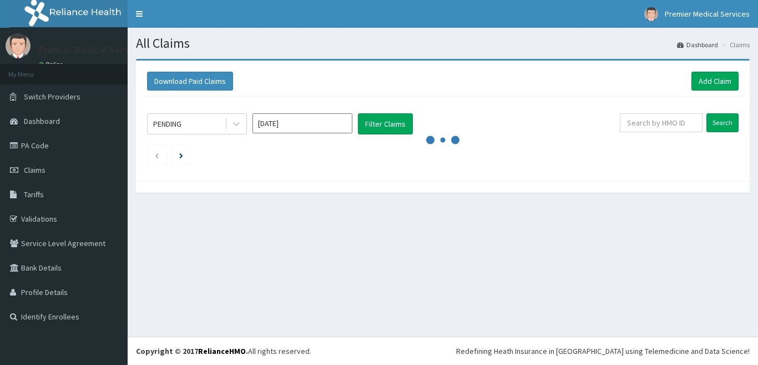 The image size is (758, 365). What do you see at coordinates (34, 194) in the screenshot?
I see `span: Tariffs` at bounding box center [34, 194].